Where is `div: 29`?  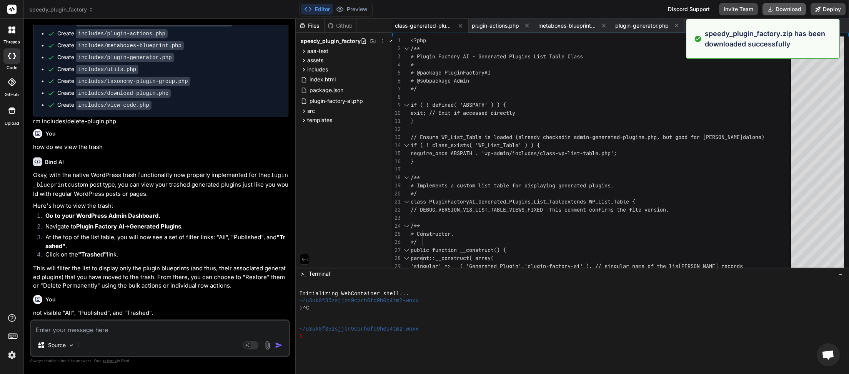
div: 29 is located at coordinates (396, 266).